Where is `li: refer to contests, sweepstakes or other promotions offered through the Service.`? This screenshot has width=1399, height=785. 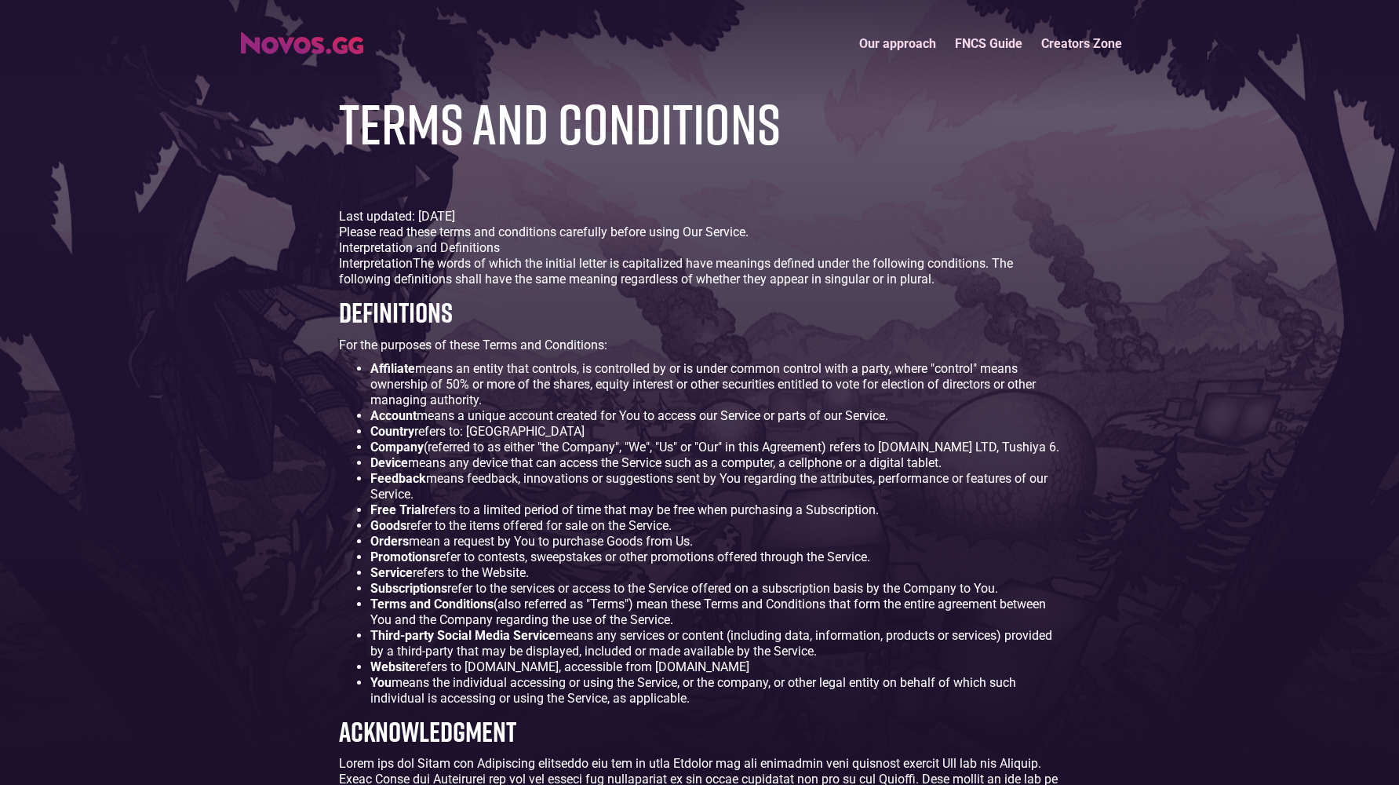
li: refer to contests, sweepstakes or other promotions offered through the Service. is located at coordinates (716, 557).